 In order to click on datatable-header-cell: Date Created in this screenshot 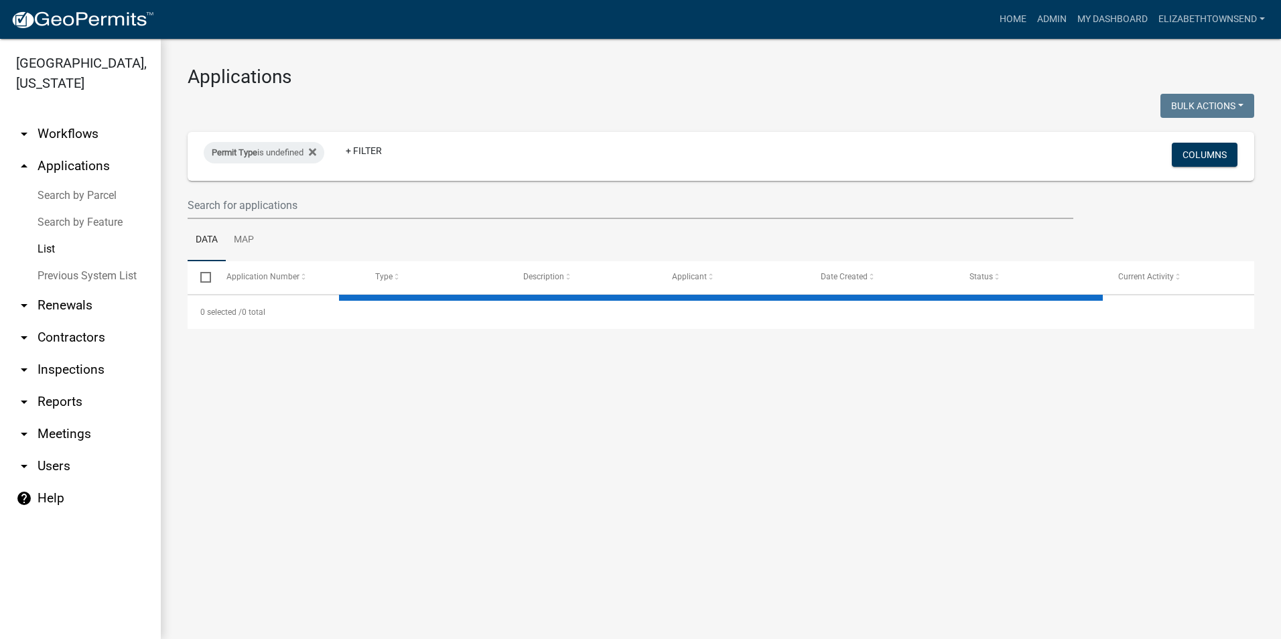, I will do `click(882, 277)`.